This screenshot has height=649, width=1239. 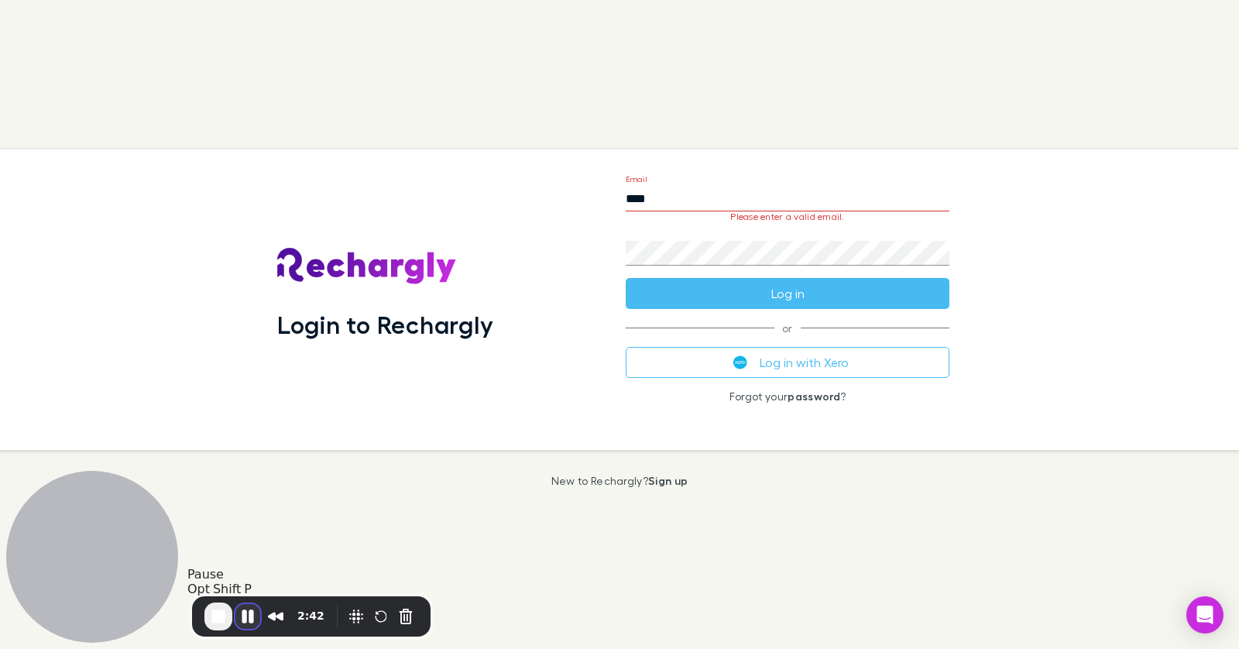 What do you see at coordinates (620, 481) in the screenshot?
I see `p: New to Rechargly?` at bounding box center [620, 481].